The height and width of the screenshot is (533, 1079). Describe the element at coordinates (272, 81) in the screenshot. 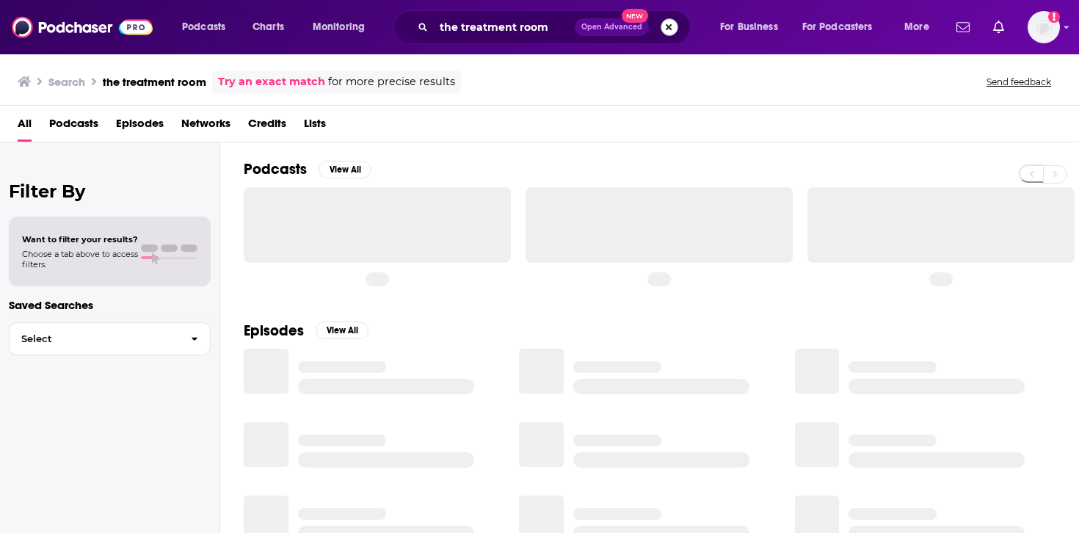

I see `a: Try an exact match` at that location.